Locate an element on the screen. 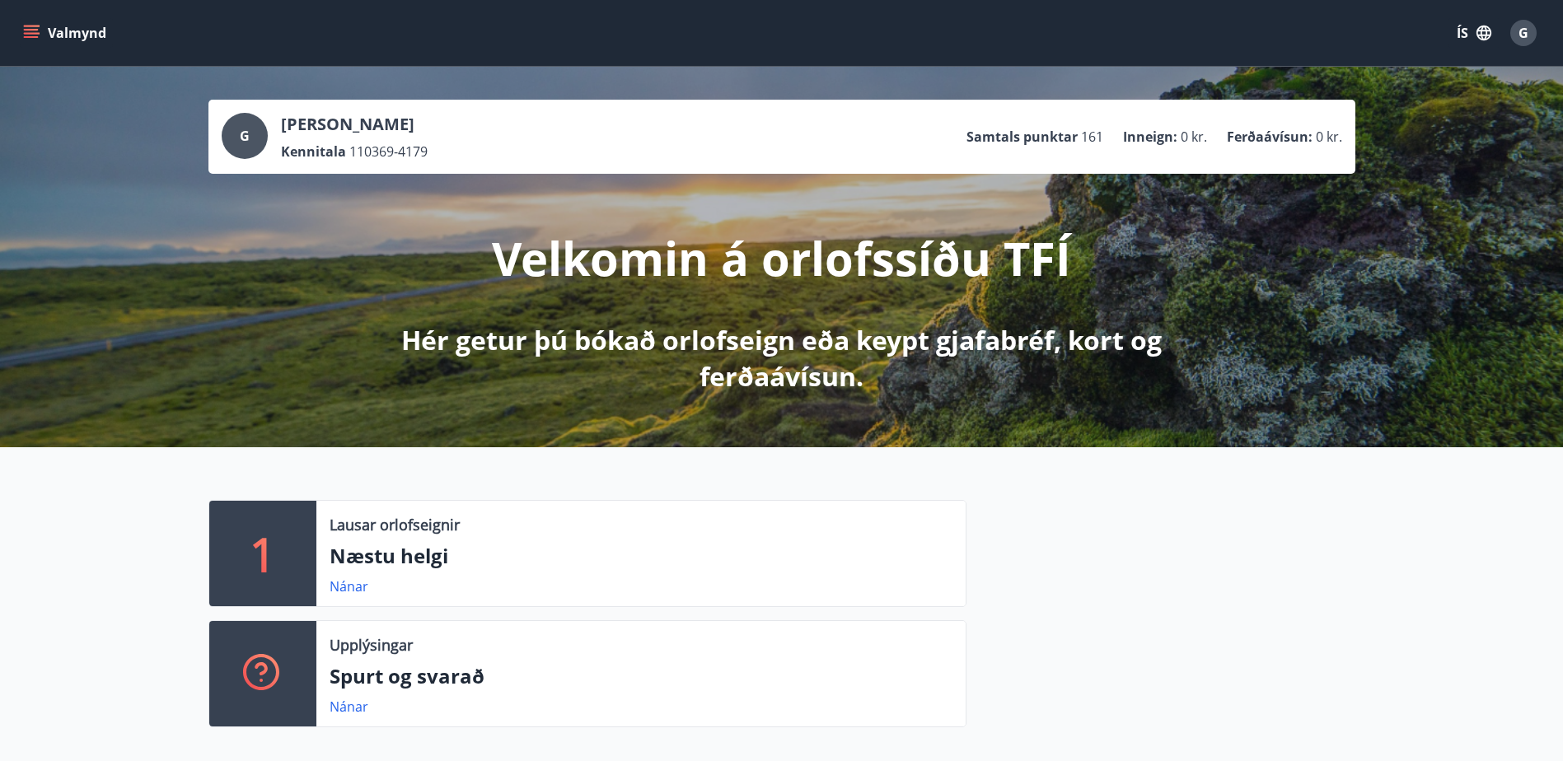  p: Lausar orlofseignir is located at coordinates (395, 525).